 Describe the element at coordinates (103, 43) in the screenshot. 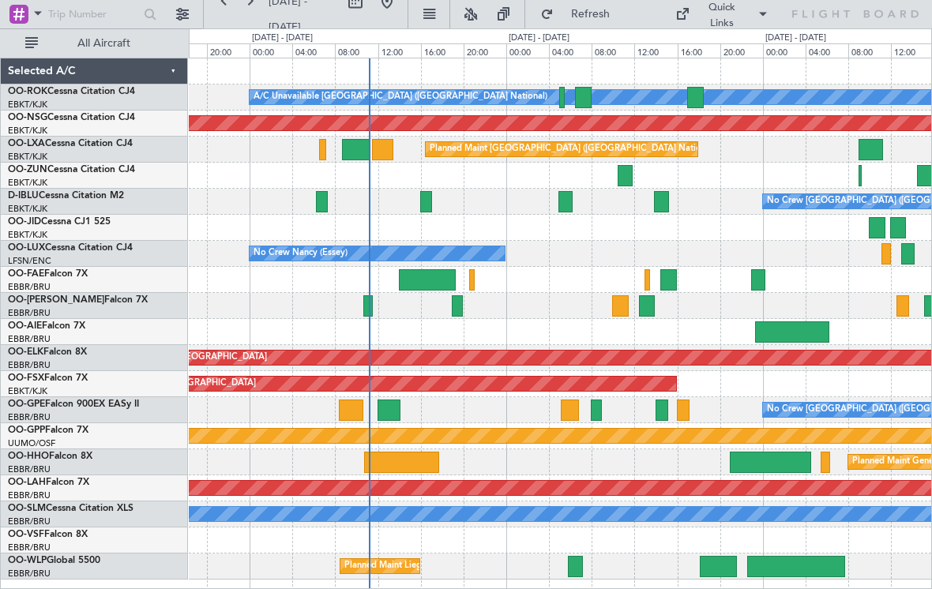

I see `span: All Aircraft` at that location.